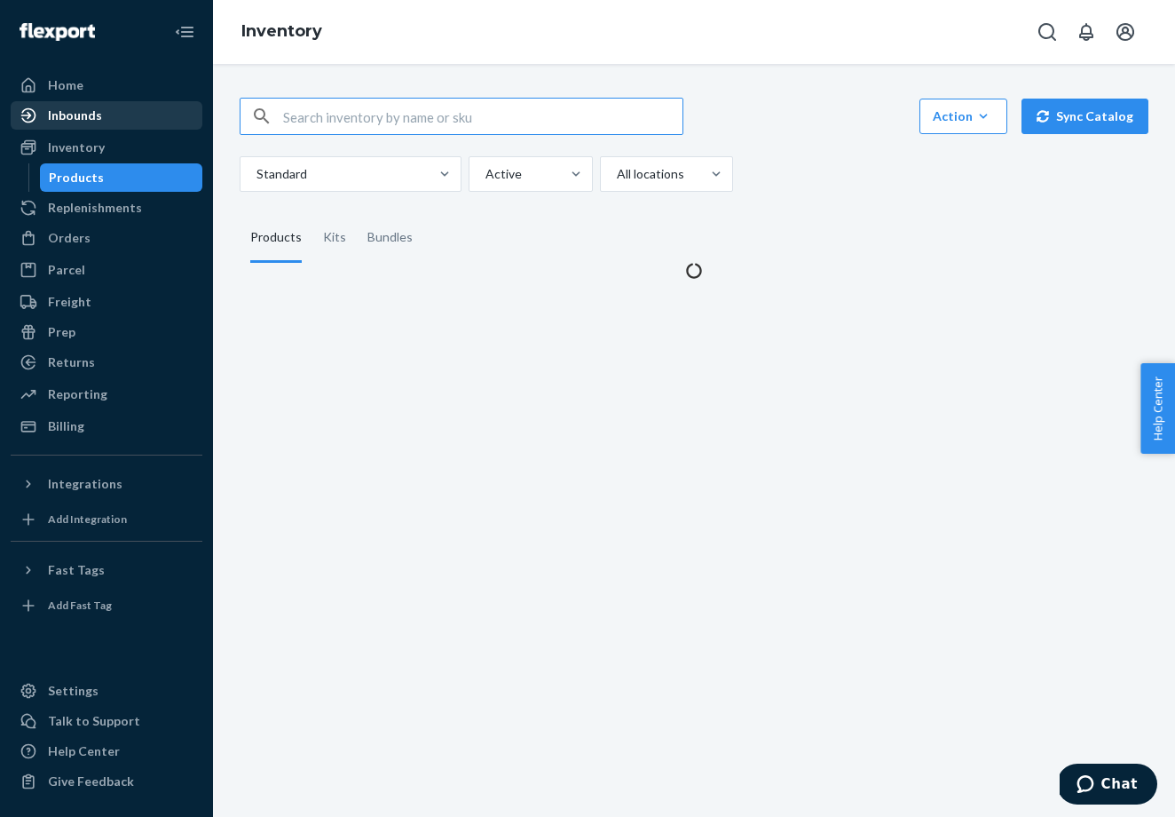 This screenshot has width=1175, height=817. What do you see at coordinates (1158, 408) in the screenshot?
I see `span: Help Center` at bounding box center [1158, 408].